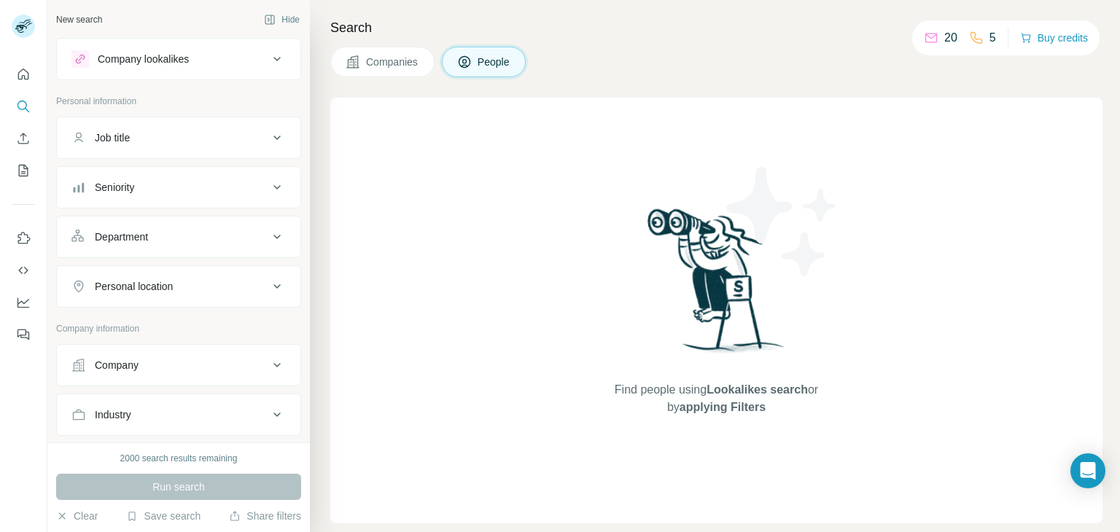 Image resolution: width=1120 pixels, height=532 pixels. What do you see at coordinates (77, 516) in the screenshot?
I see `button: Clear` at bounding box center [77, 516].